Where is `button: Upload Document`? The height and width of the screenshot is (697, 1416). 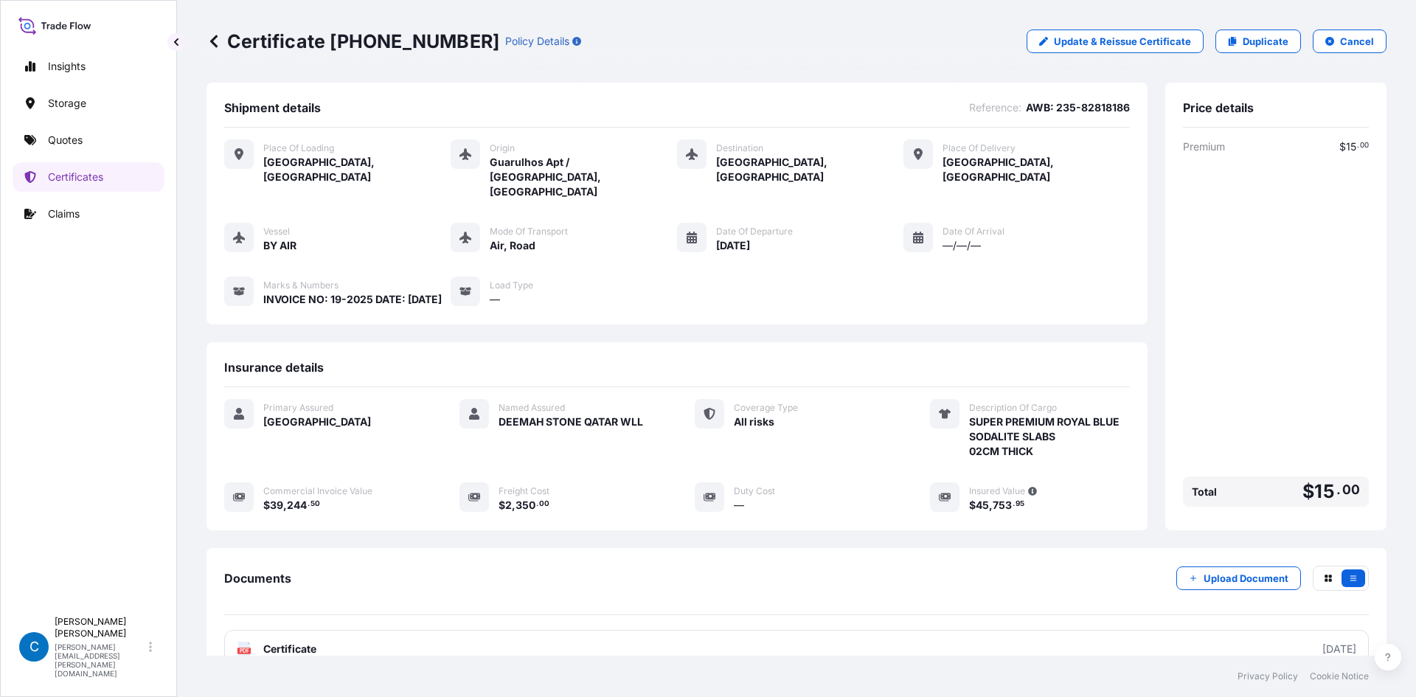 button: Upload Document is located at coordinates (1238, 578).